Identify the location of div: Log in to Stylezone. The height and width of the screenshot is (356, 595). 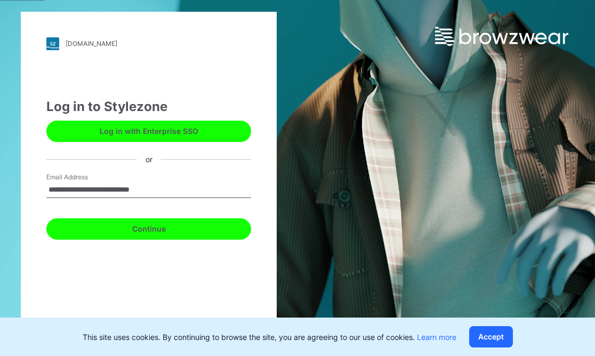
(149, 107).